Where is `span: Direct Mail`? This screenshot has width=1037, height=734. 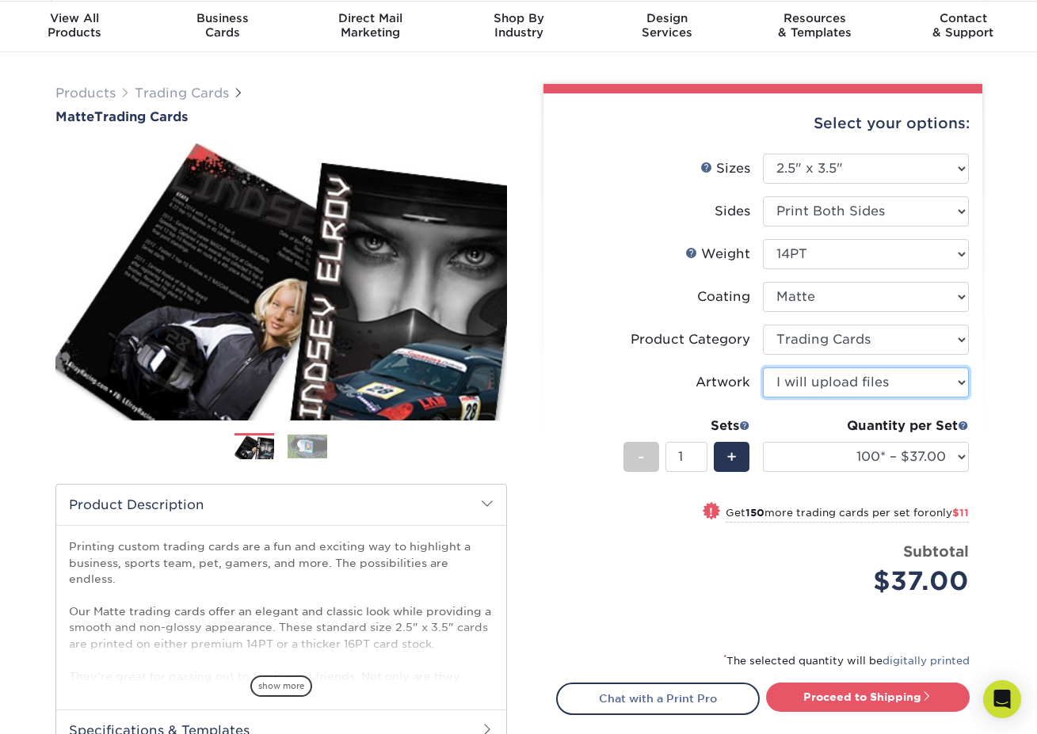 span: Direct Mail is located at coordinates (370, 18).